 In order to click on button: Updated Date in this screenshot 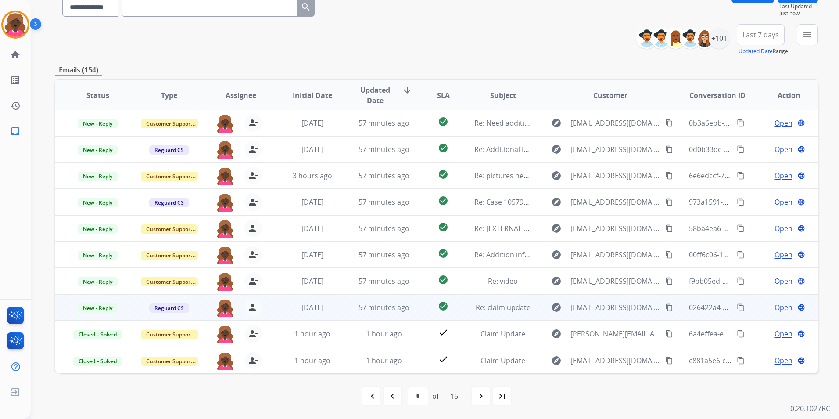, I will do `click(756, 51)`.